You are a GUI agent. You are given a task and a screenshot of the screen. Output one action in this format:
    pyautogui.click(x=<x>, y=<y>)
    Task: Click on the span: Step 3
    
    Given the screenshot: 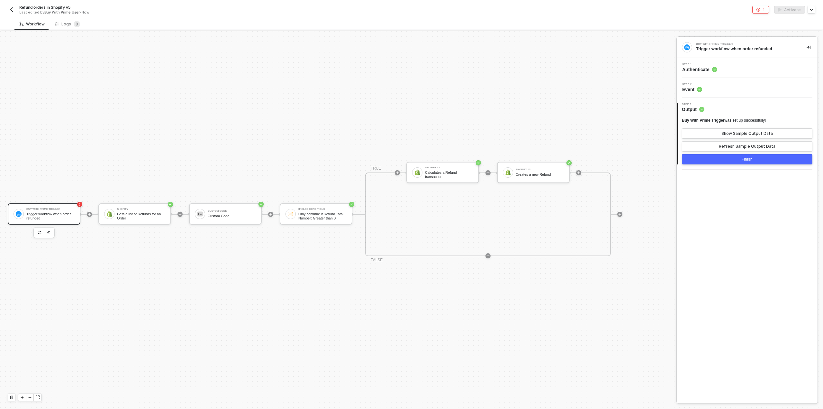 What is the action you would take?
    pyautogui.click(x=693, y=104)
    